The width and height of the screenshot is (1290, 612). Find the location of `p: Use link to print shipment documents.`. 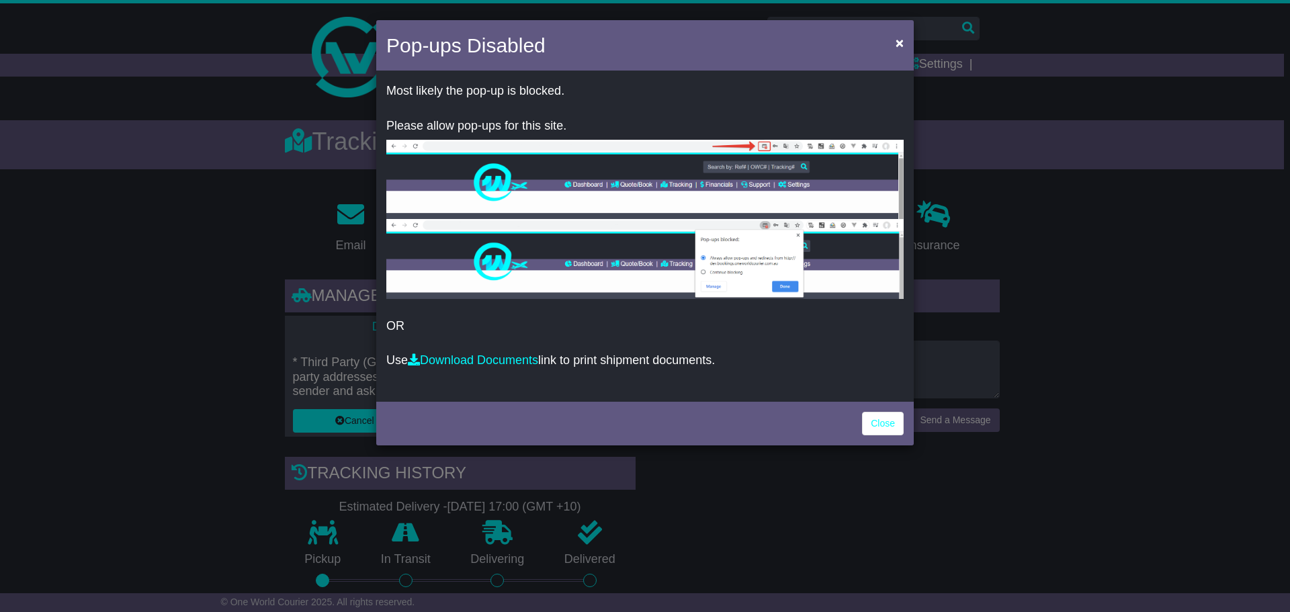

p: Use link to print shipment documents. is located at coordinates (645, 361).